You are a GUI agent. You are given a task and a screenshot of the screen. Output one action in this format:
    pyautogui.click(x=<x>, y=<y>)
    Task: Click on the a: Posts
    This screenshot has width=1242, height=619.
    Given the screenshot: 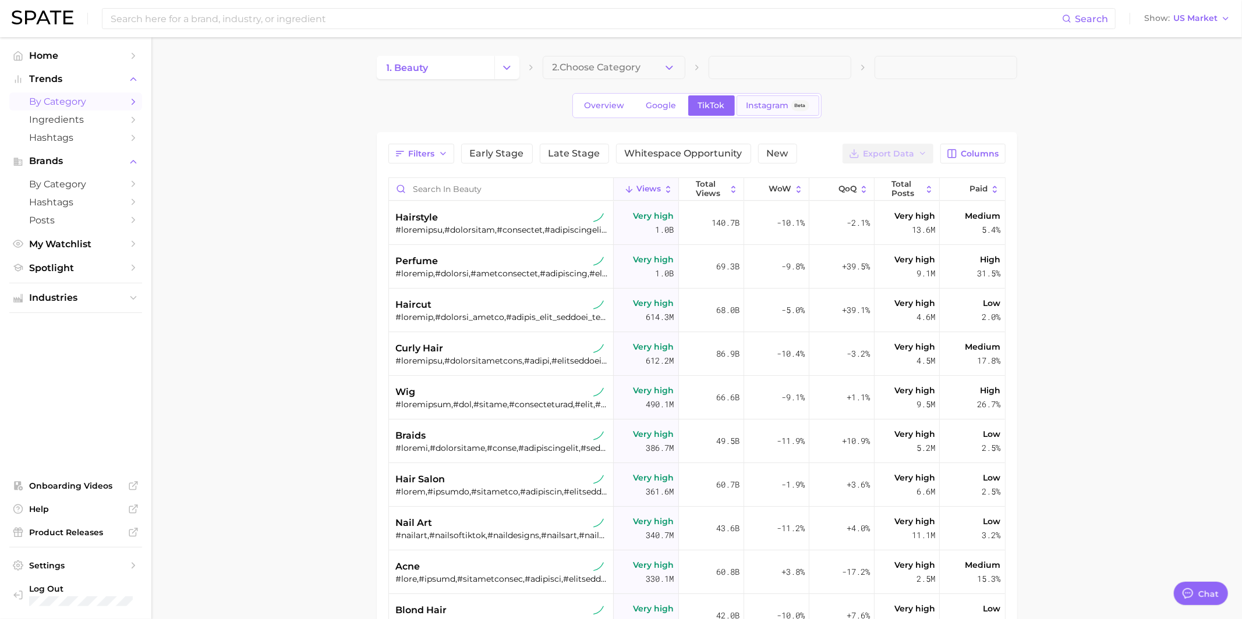 What is the action you would take?
    pyautogui.click(x=76, y=220)
    